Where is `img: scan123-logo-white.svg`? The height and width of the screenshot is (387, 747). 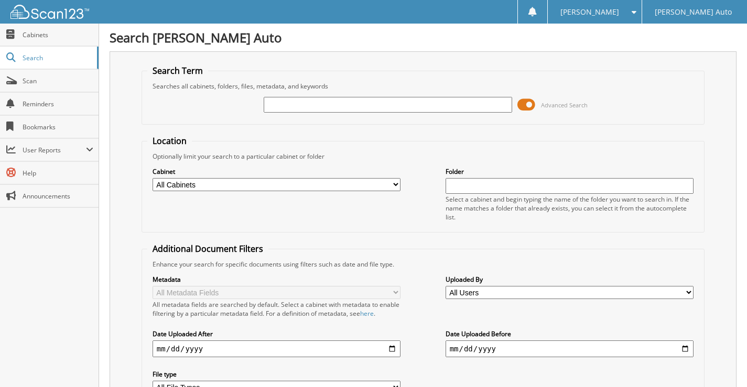 img: scan123-logo-white.svg is located at coordinates (50, 12).